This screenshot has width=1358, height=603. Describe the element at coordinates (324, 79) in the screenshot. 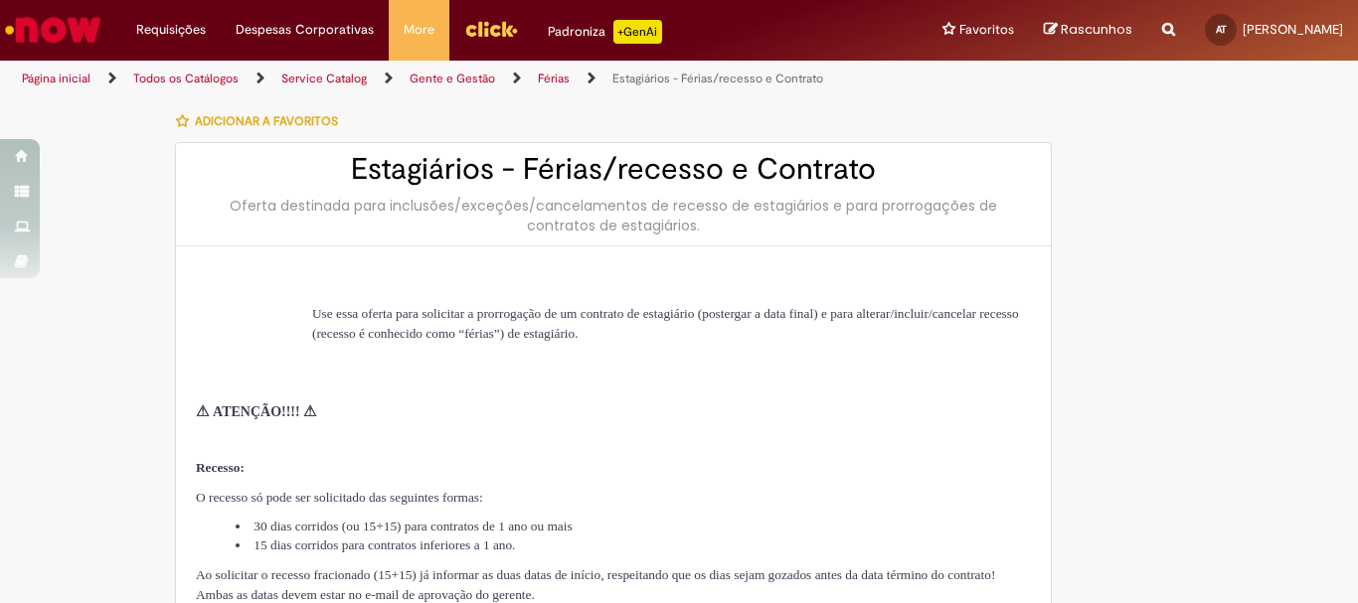

I see `a: Service Catalog` at that location.